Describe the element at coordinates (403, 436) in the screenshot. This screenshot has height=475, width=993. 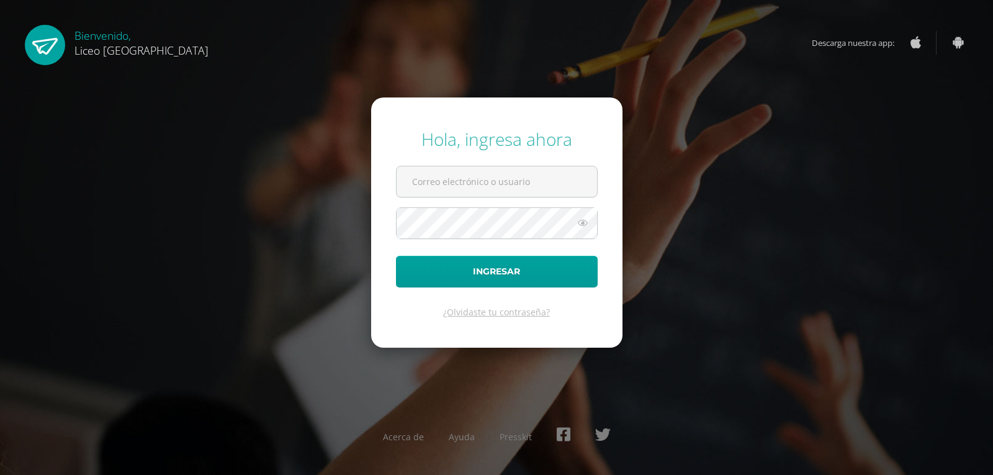
I see `a: Acerca de` at that location.